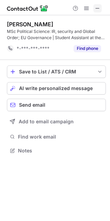 This screenshot has height=221, width=110. I want to click on button: Send email, so click(56, 105).